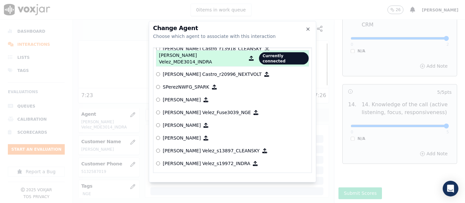 Image resolution: width=465 pixels, height=203 pixels. Describe the element at coordinates (214, 87) in the screenshot. I see `button: SPerezNWFG_SPARK` at that location.